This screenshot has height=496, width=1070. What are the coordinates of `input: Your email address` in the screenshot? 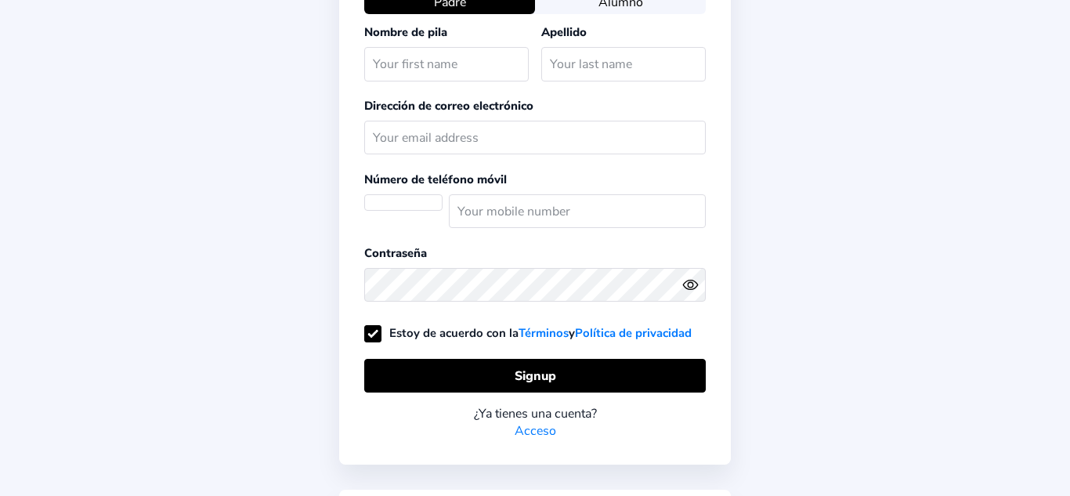 It's located at (535, 137).